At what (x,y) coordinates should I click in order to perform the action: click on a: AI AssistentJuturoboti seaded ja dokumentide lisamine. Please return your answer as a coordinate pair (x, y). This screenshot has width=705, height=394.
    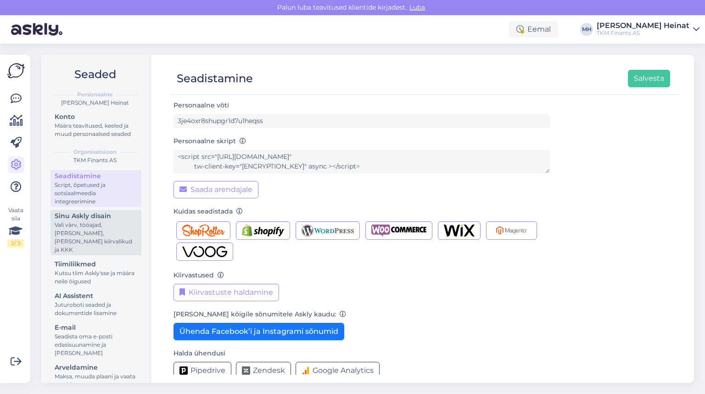
    Looking at the image, I should click on (96, 304).